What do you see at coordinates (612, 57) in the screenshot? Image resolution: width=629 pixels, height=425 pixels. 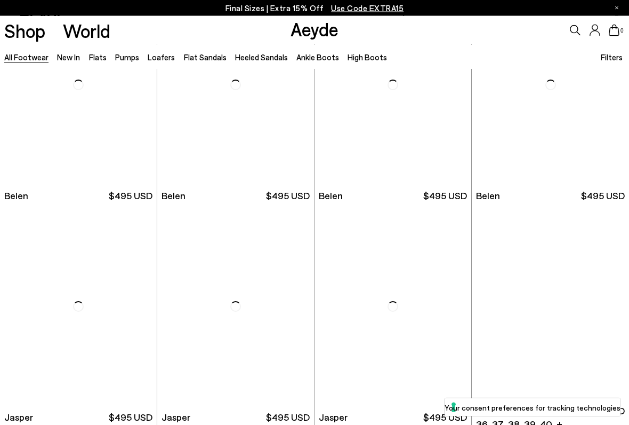 I see `span: Filters` at bounding box center [612, 57].